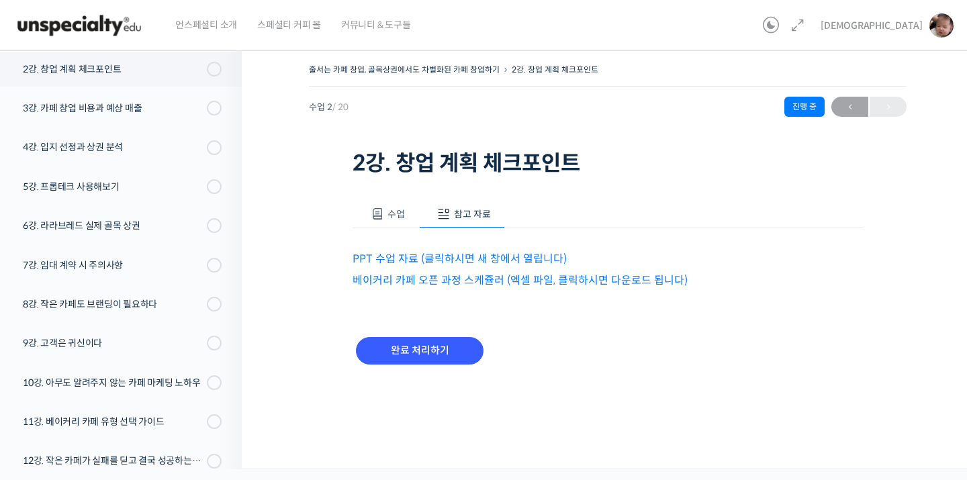 Image resolution: width=967 pixels, height=480 pixels. Describe the element at coordinates (113, 69) in the screenshot. I see `div: 2강. 창업 계획 체크포인트` at that location.